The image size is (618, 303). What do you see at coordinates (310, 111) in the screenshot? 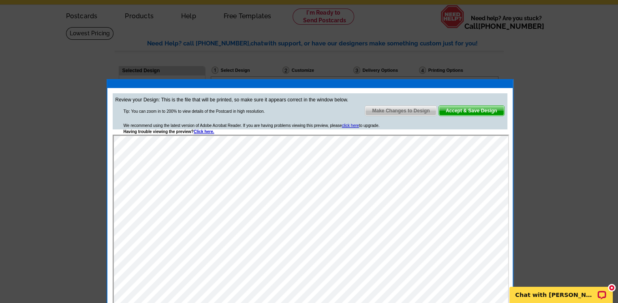
I see `div: Review your Design: This is the file that will be printed, so make sure it appears correct in the...` at bounding box center [310, 111].